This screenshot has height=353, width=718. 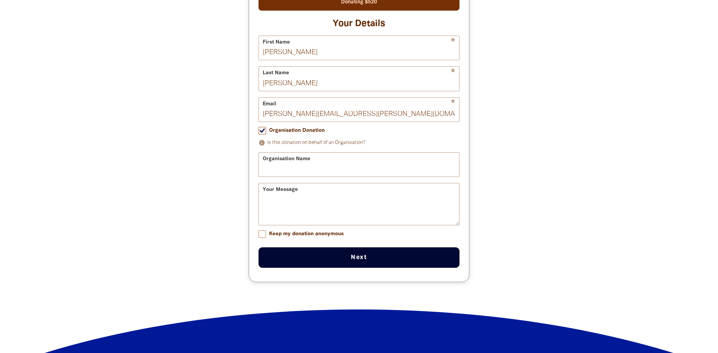 What do you see at coordinates (297, 130) in the screenshot?
I see `span: Organisation Donation` at bounding box center [297, 130].